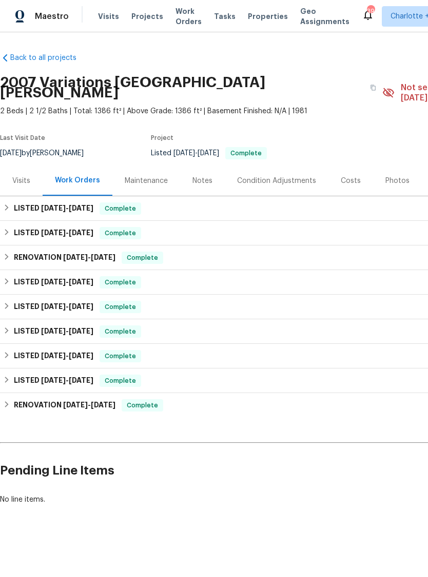 The height and width of the screenshot is (577, 428). I want to click on div: Notes, so click(202, 181).